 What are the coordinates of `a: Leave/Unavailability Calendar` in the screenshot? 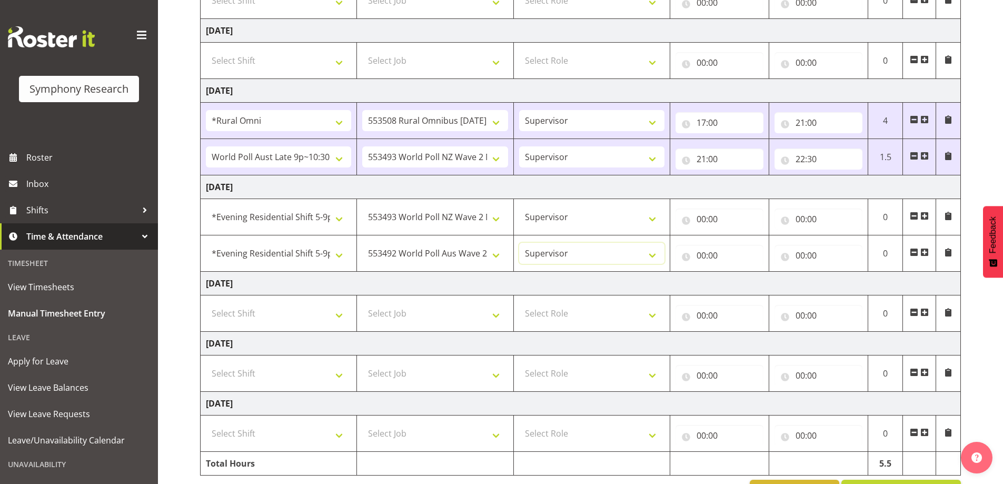 It's located at (79, 440).